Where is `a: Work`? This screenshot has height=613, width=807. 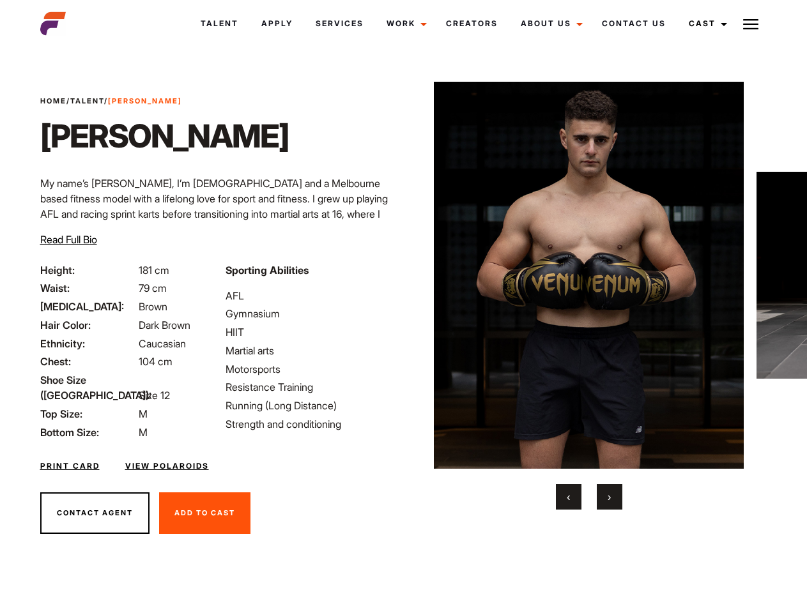 a: Work is located at coordinates (404, 24).